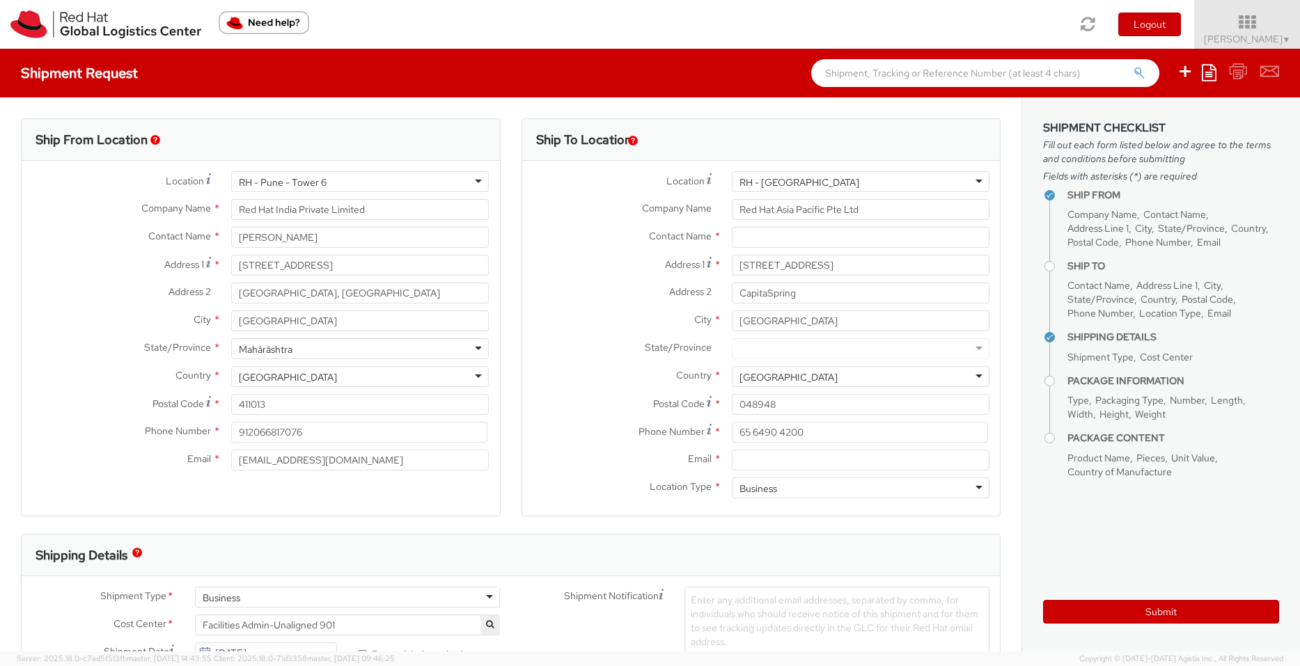 This screenshot has width=1300, height=666. What do you see at coordinates (1150, 24) in the screenshot?
I see `button: Logout` at bounding box center [1150, 24].